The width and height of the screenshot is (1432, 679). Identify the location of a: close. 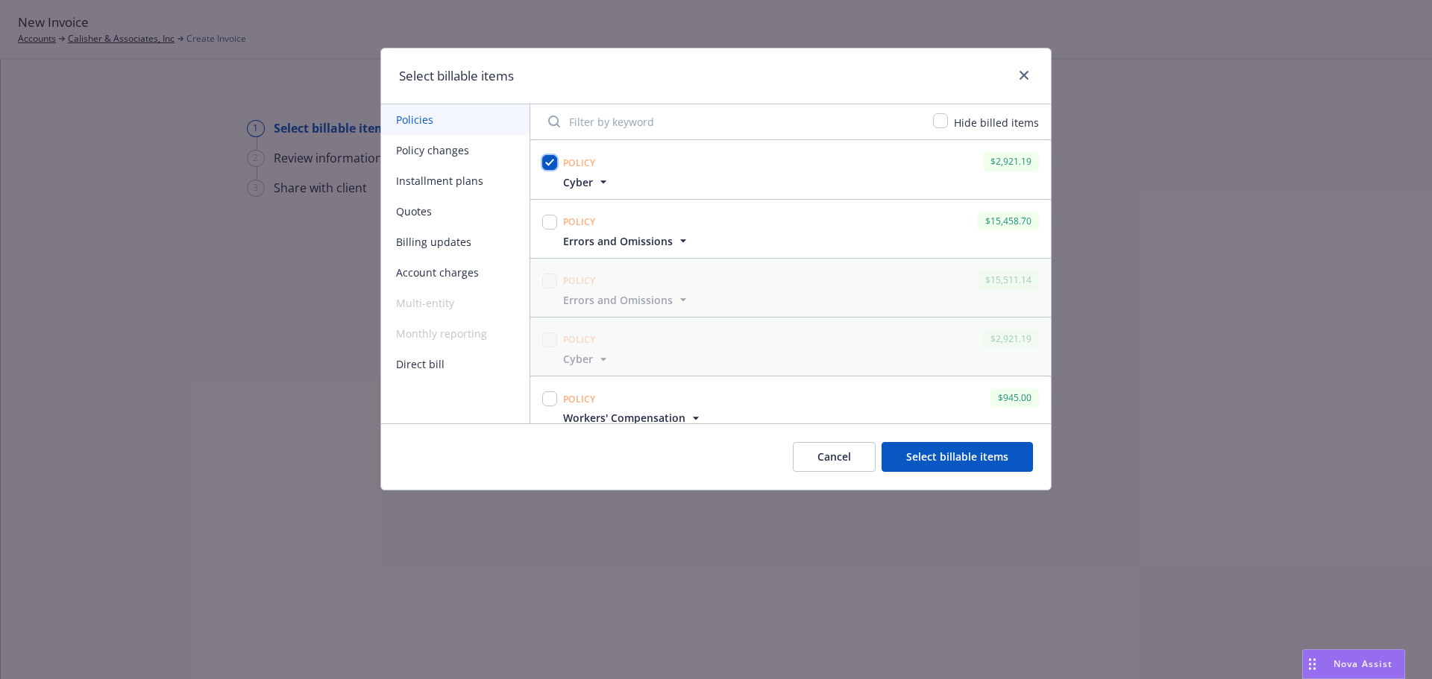
(1024, 75).